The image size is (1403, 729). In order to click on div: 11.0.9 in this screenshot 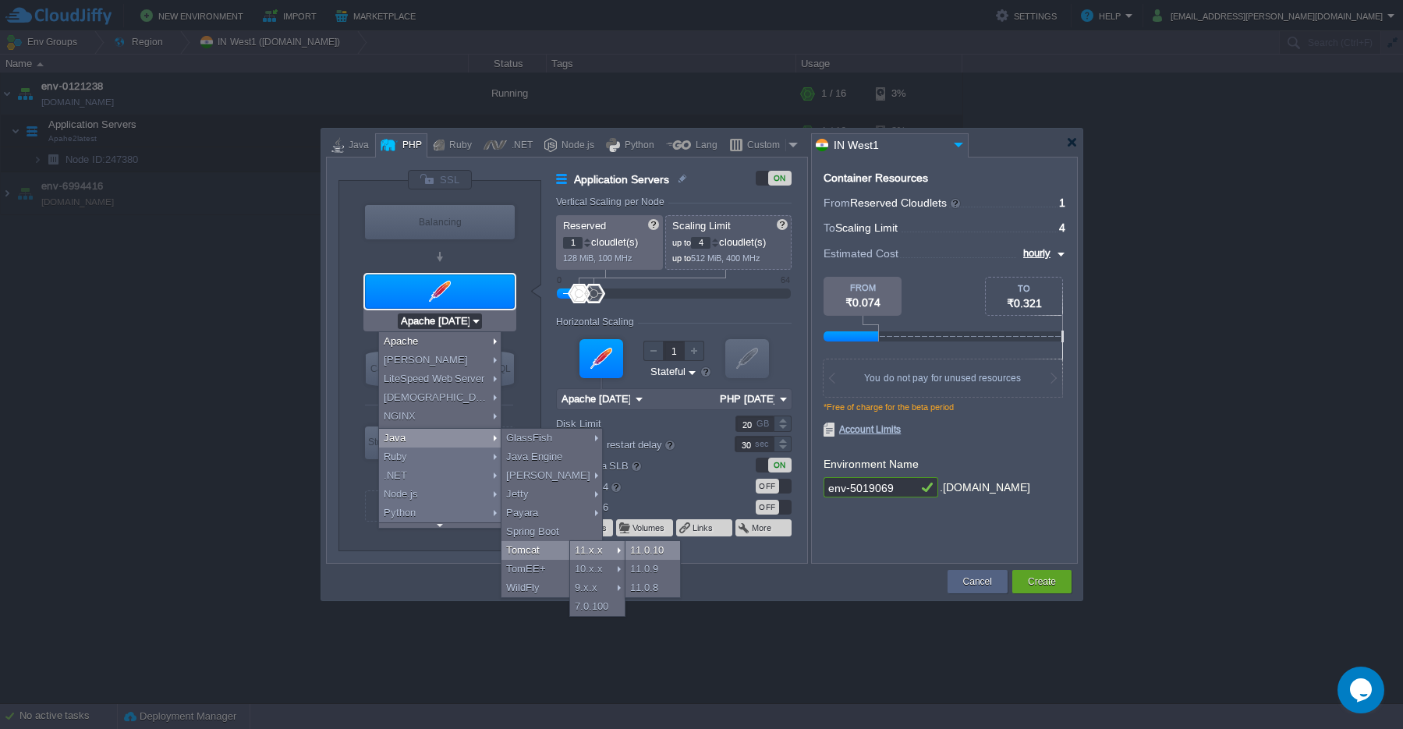, I will do `click(653, 570)`.